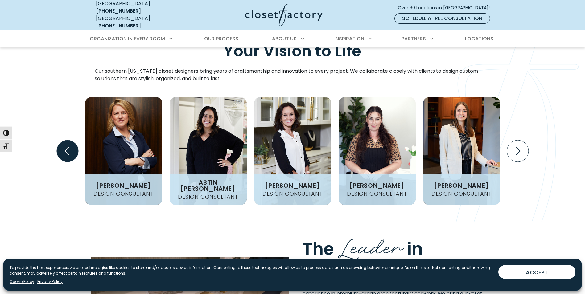  Describe the element at coordinates (371, 245) in the screenshot. I see `span: Leader` at that location.